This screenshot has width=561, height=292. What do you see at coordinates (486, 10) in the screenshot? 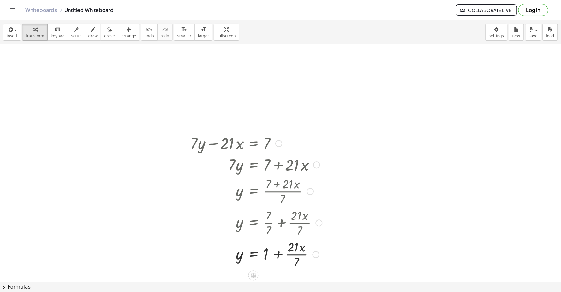
I see `button: Collaborate Live` at bounding box center [486, 10].